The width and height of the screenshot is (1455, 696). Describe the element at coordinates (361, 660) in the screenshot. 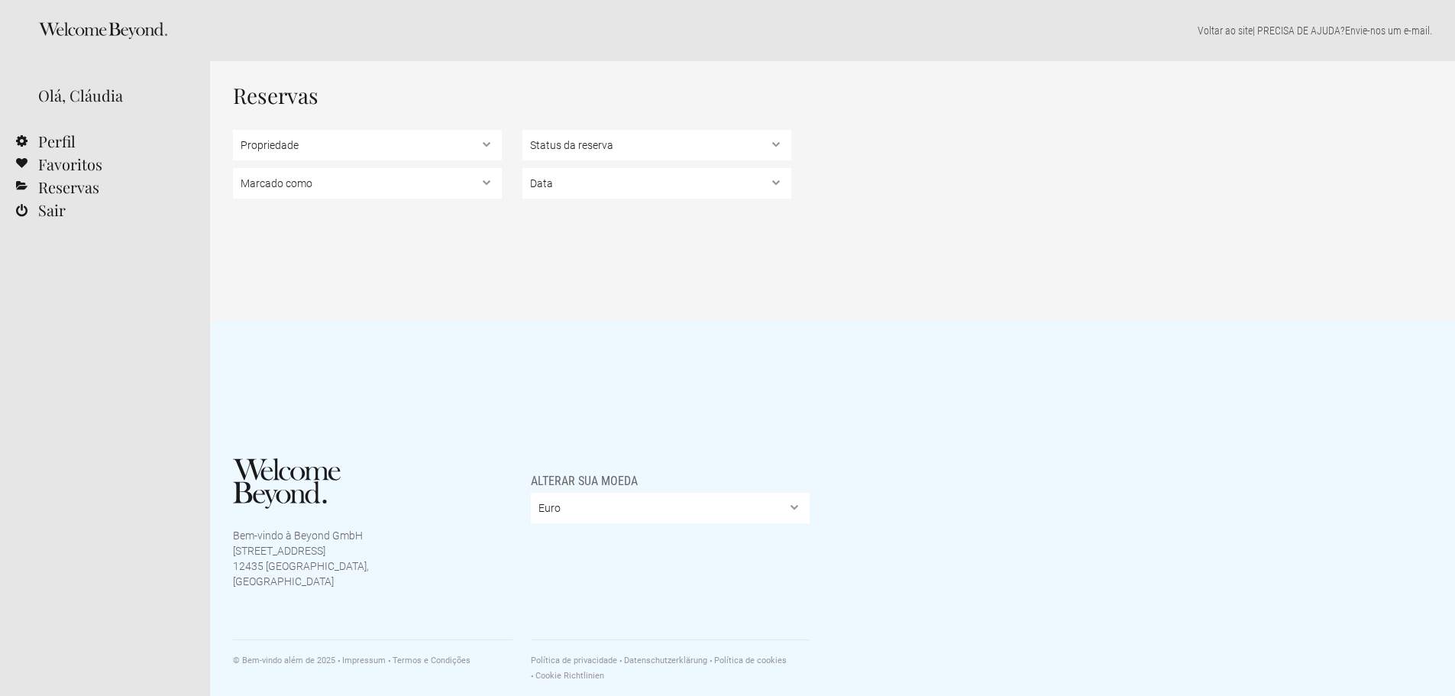

I see `a: Impressum` at that location.